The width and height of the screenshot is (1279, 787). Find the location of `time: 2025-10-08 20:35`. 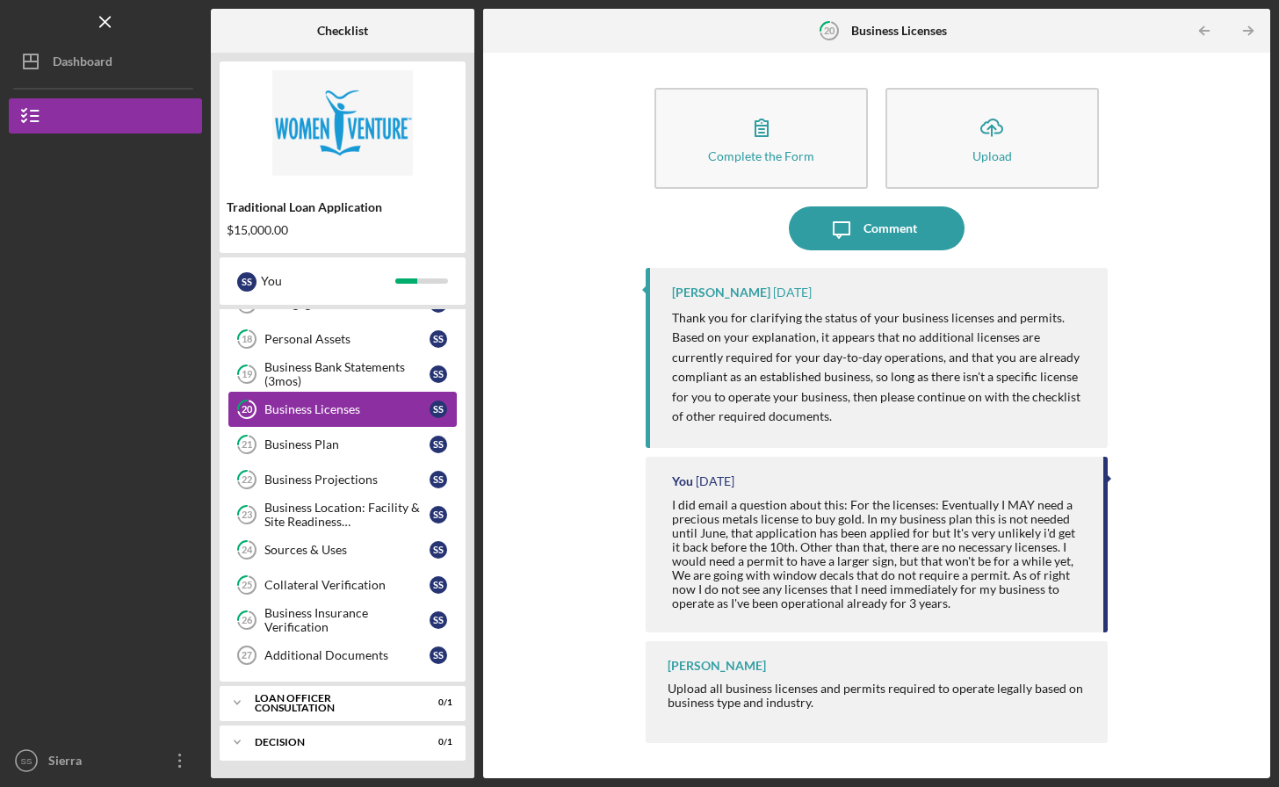

time: 2025-10-08 20:35 is located at coordinates (792, 292).